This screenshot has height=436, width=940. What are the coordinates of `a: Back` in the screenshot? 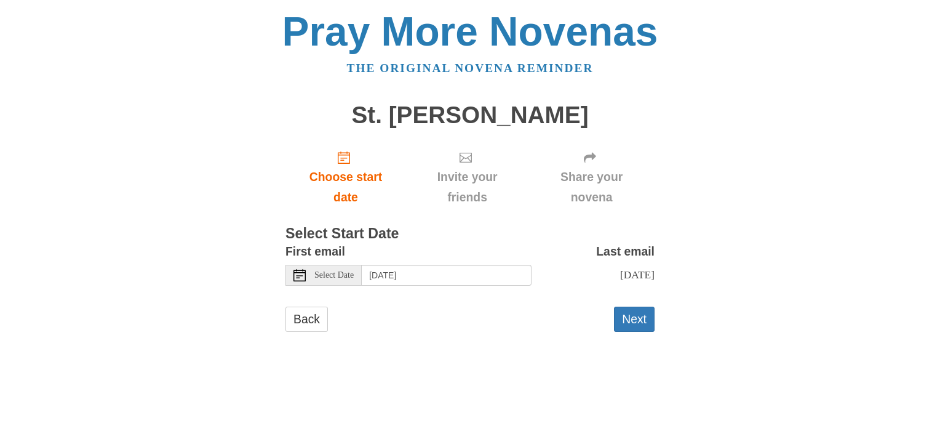 It's located at (306, 319).